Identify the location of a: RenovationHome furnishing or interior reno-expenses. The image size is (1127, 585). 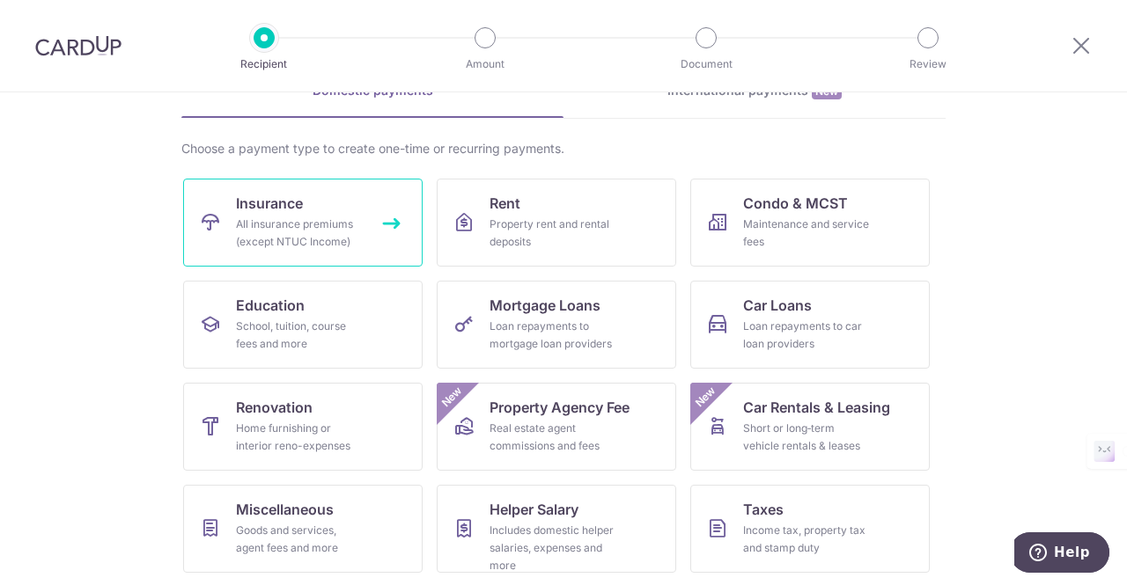
(303, 427).